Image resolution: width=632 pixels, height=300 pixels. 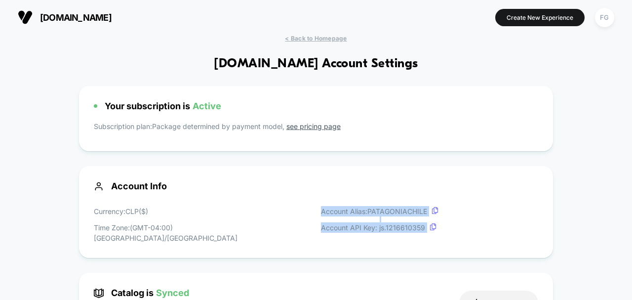 I want to click on span: Account Info, so click(x=316, y=186).